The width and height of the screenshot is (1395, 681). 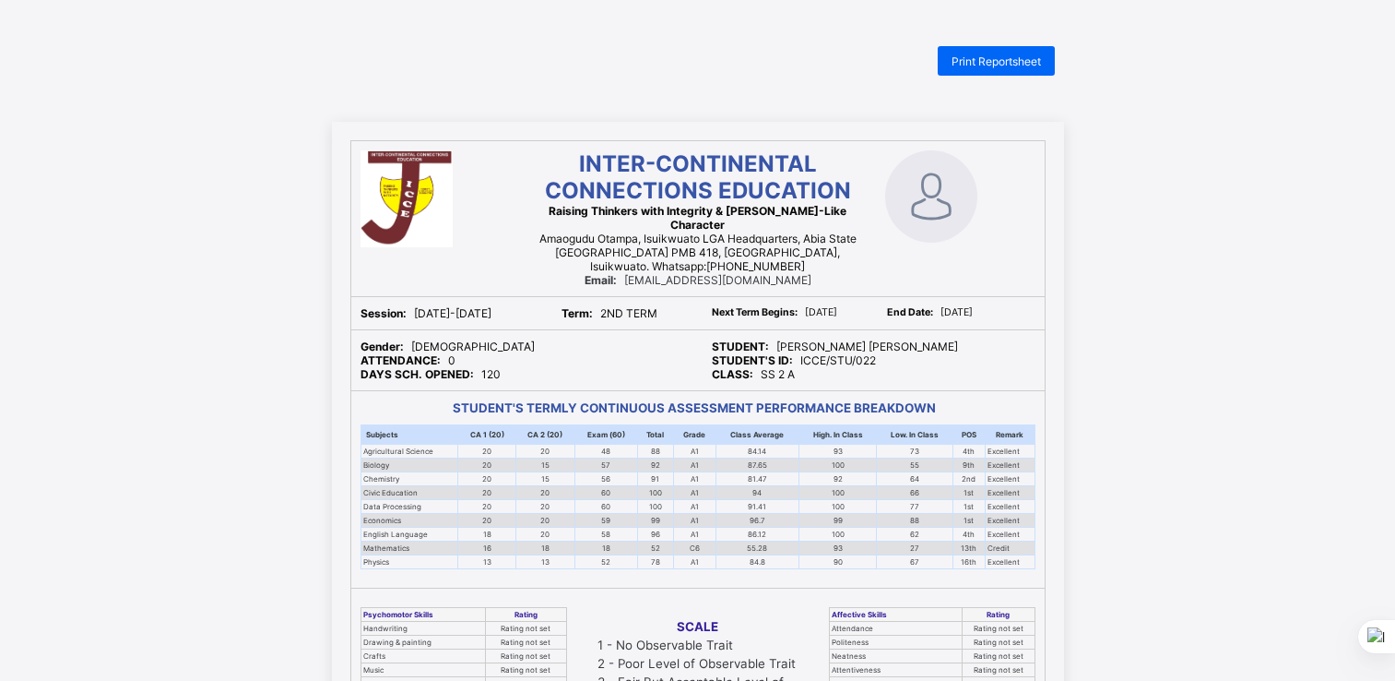 I want to click on td: 78, so click(x=655, y=562).